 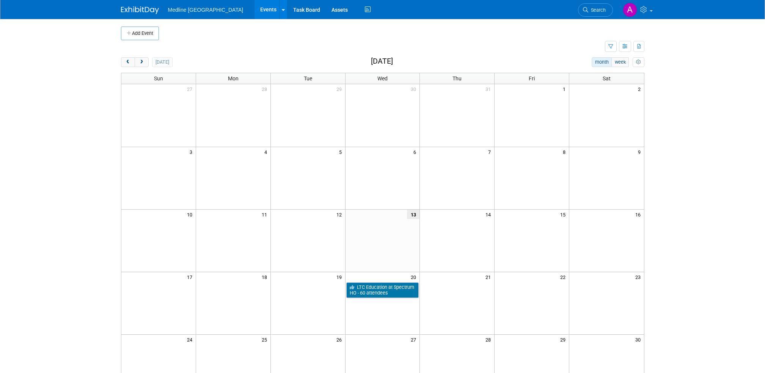 I want to click on img: Angela Douglas, so click(x=630, y=10).